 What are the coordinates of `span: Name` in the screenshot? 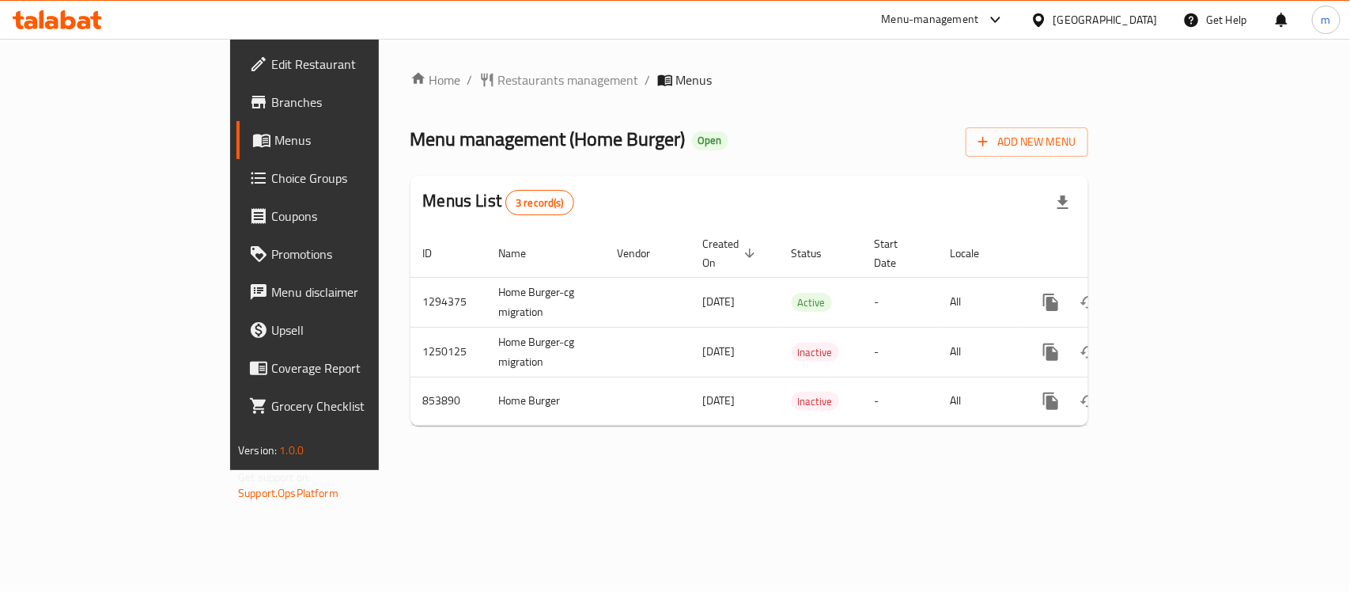 It's located at (523, 253).